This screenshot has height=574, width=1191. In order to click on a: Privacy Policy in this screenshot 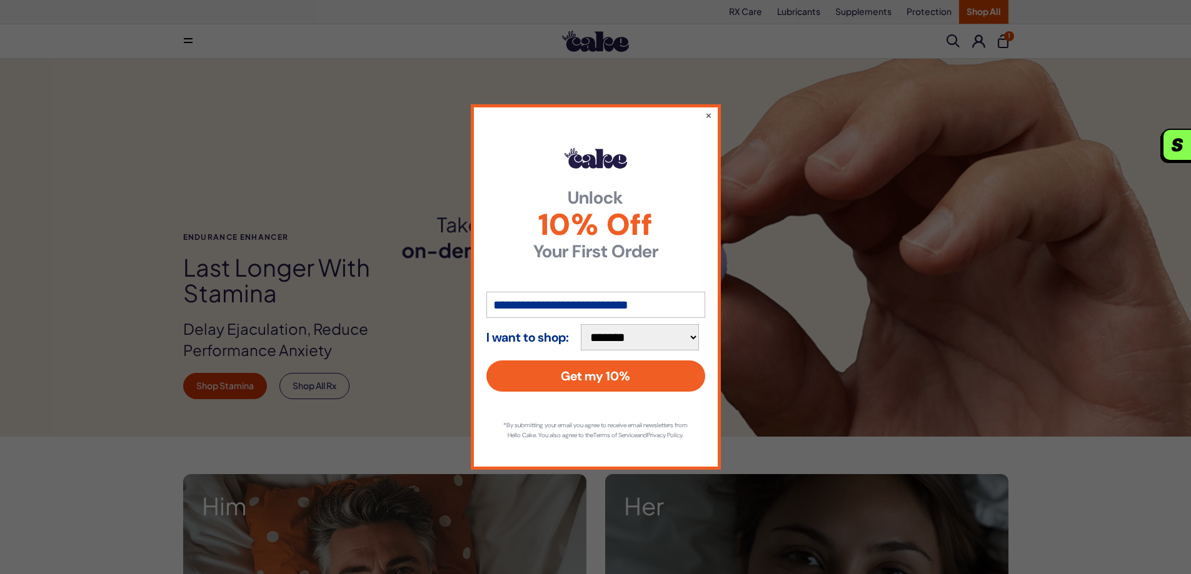, I will do `click(665, 435)`.